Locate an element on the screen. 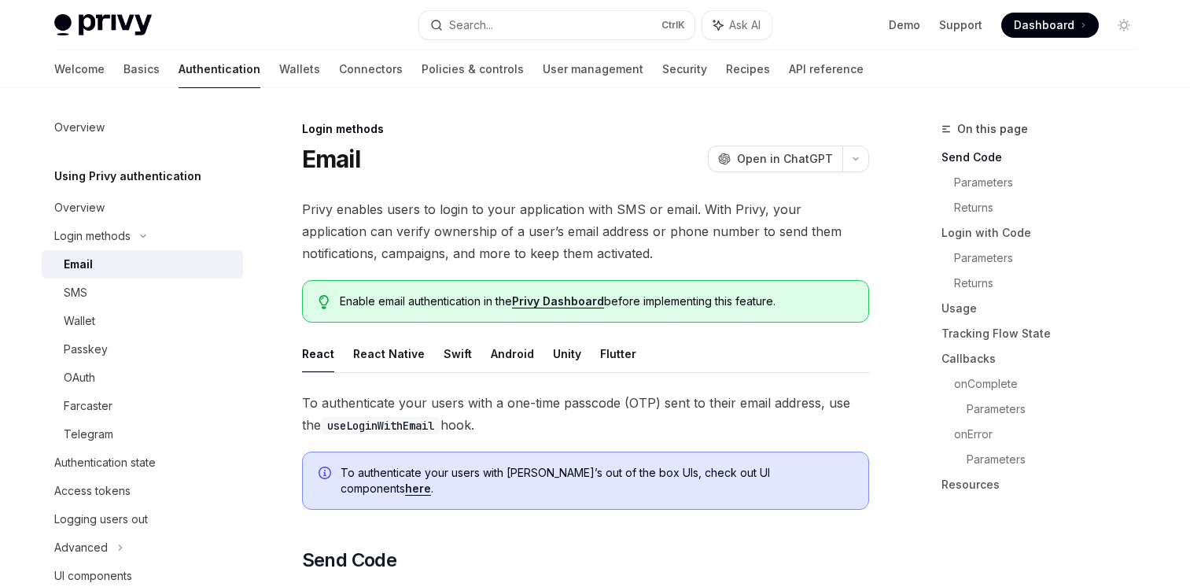 The width and height of the screenshot is (1190, 587). a: Farcaster is located at coordinates (142, 406).